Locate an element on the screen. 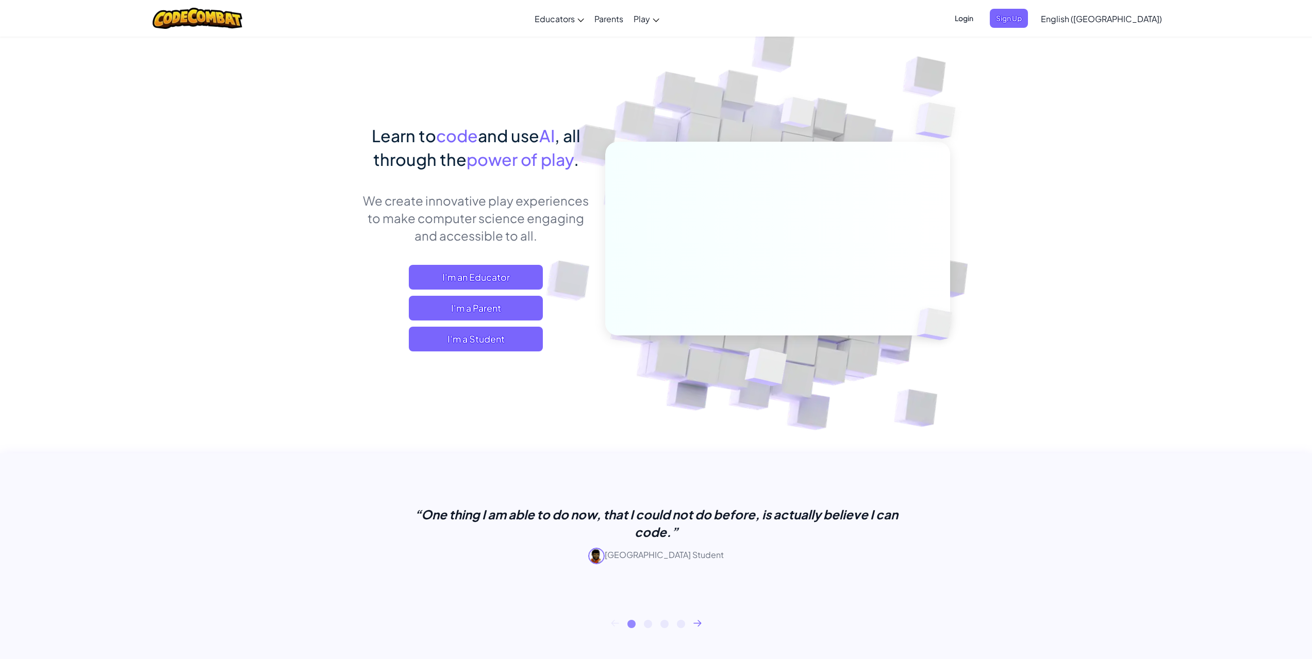  span: code is located at coordinates (457, 136).